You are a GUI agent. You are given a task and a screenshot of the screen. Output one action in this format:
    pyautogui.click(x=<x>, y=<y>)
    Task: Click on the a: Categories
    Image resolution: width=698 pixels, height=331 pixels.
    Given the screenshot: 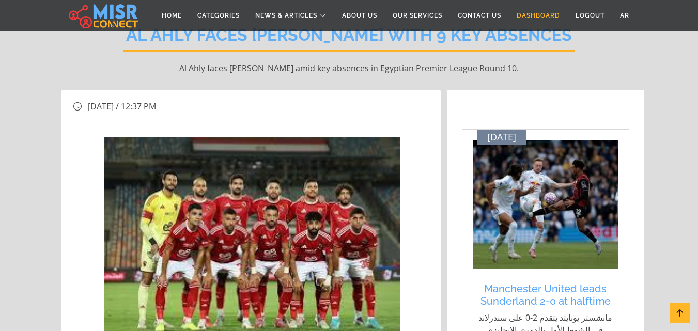 What is the action you would take?
    pyautogui.click(x=219, y=15)
    